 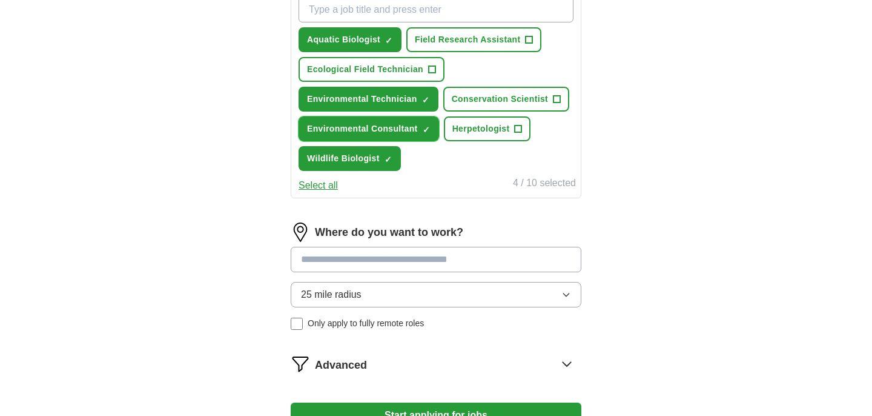 I want to click on input: Only apply to fully remote roles, so click(x=297, y=323).